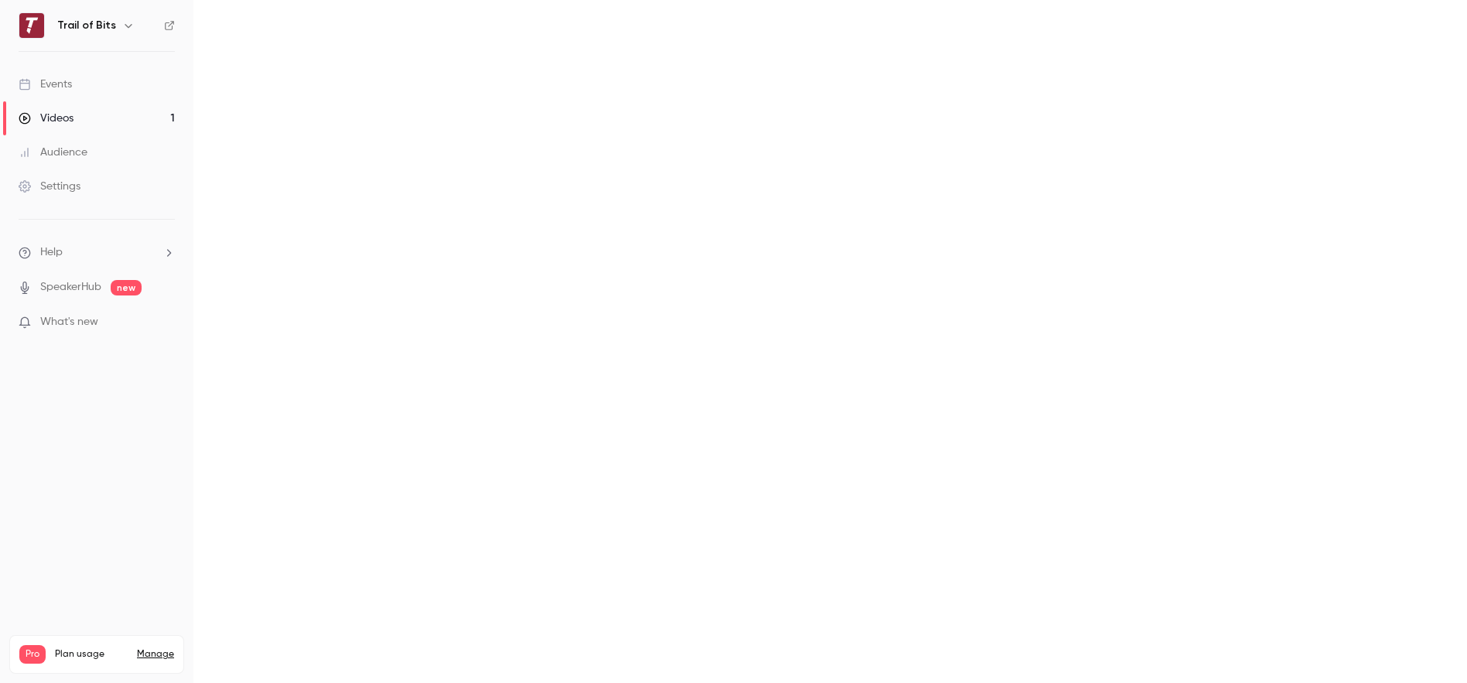 This screenshot has height=683, width=1467. Describe the element at coordinates (50, 186) in the screenshot. I see `div: Settings` at that location.